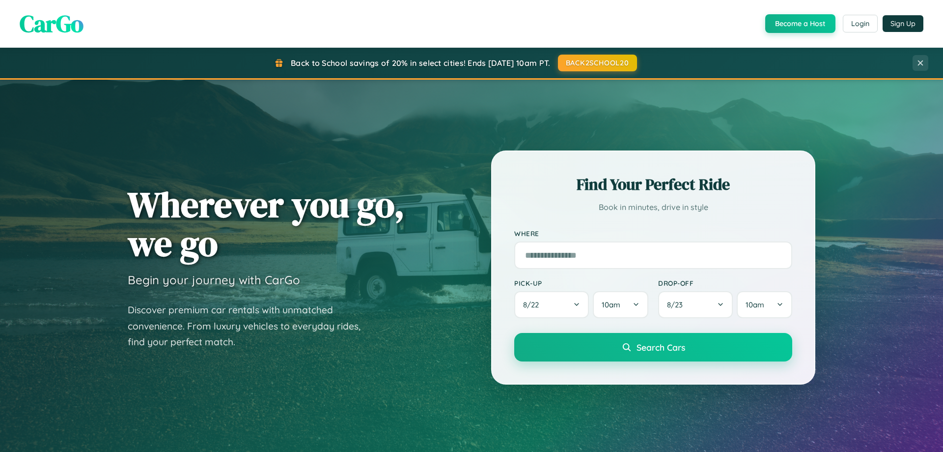  I want to click on button: 8/23, so click(696, 304).